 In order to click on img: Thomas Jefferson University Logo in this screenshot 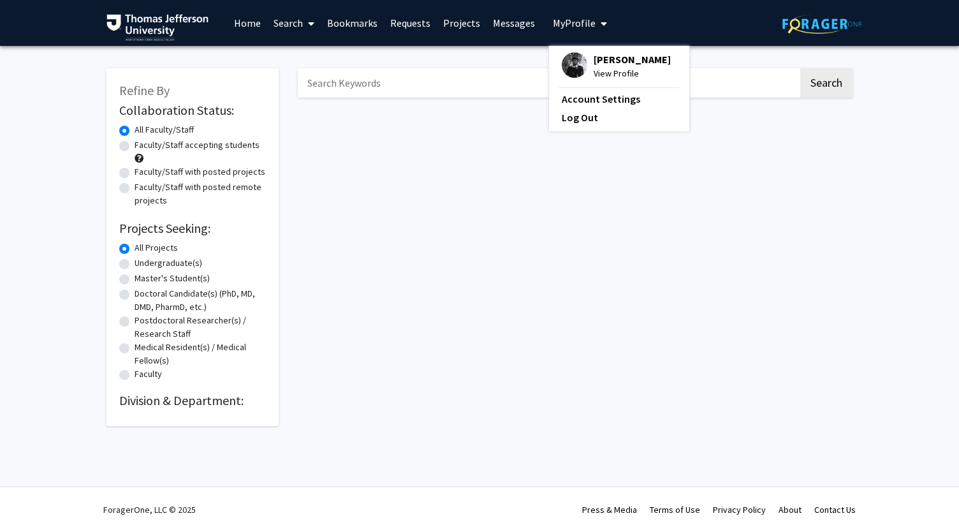, I will do `click(157, 27)`.